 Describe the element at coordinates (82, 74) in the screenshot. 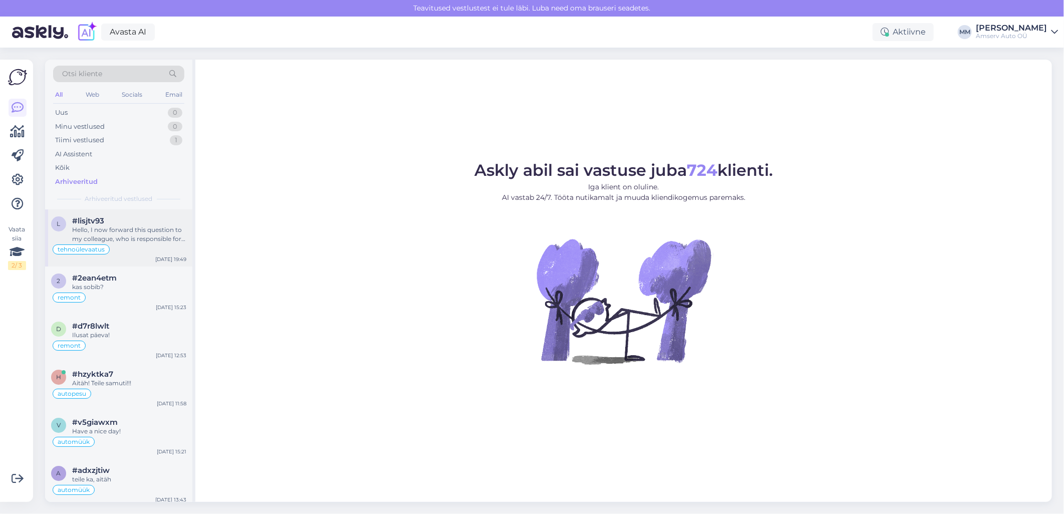

I see `span: Otsi kliente` at that location.